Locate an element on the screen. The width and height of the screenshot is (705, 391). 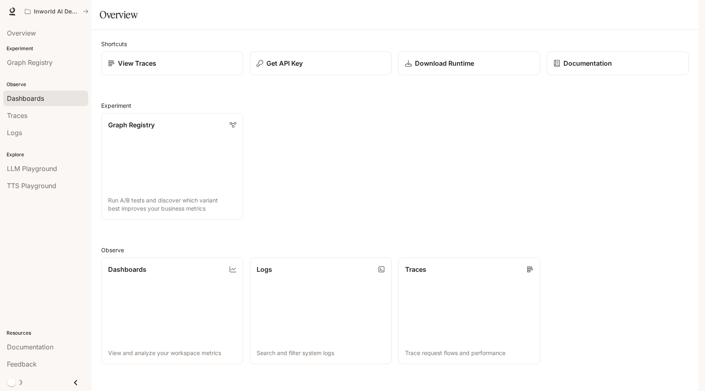
h2: Experiment is located at coordinates (395, 105).